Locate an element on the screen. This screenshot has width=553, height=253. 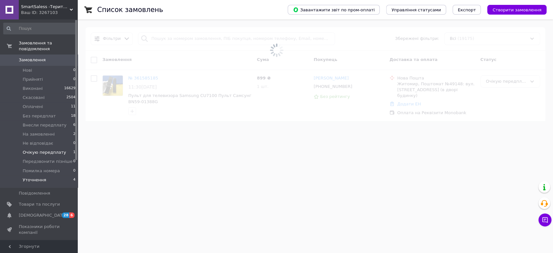
span: Уточнення is located at coordinates (34, 180).